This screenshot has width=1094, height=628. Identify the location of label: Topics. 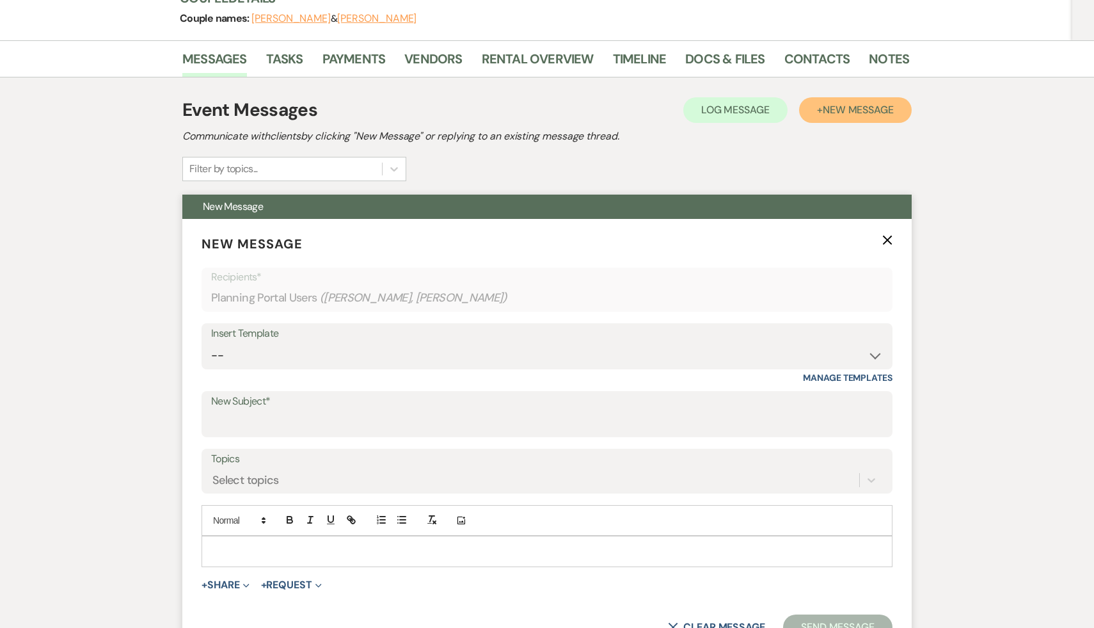
(547, 459).